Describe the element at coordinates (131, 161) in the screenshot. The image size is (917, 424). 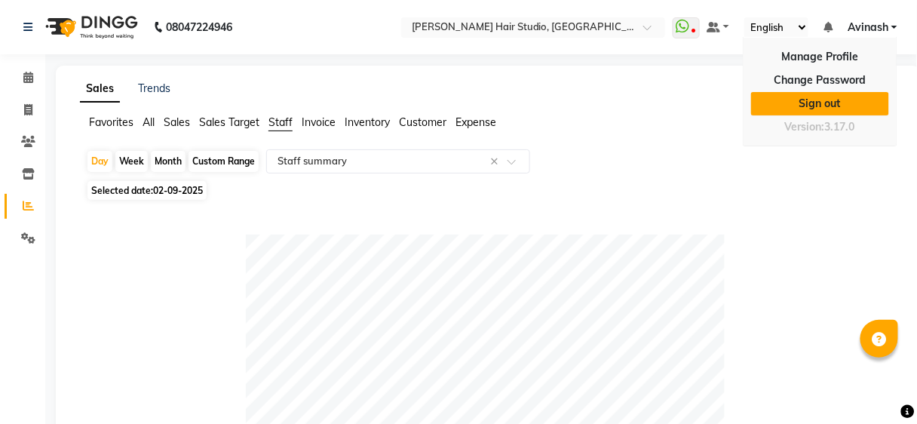
I see `div: Week` at that location.